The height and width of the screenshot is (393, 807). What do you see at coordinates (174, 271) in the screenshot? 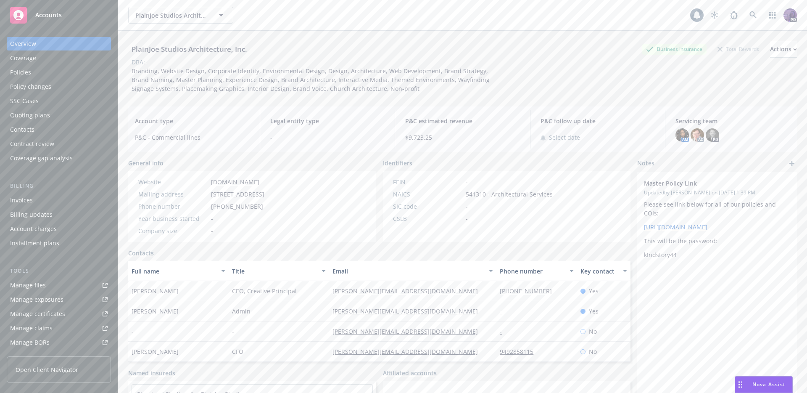
I see `div: Full name` at bounding box center [174, 271].